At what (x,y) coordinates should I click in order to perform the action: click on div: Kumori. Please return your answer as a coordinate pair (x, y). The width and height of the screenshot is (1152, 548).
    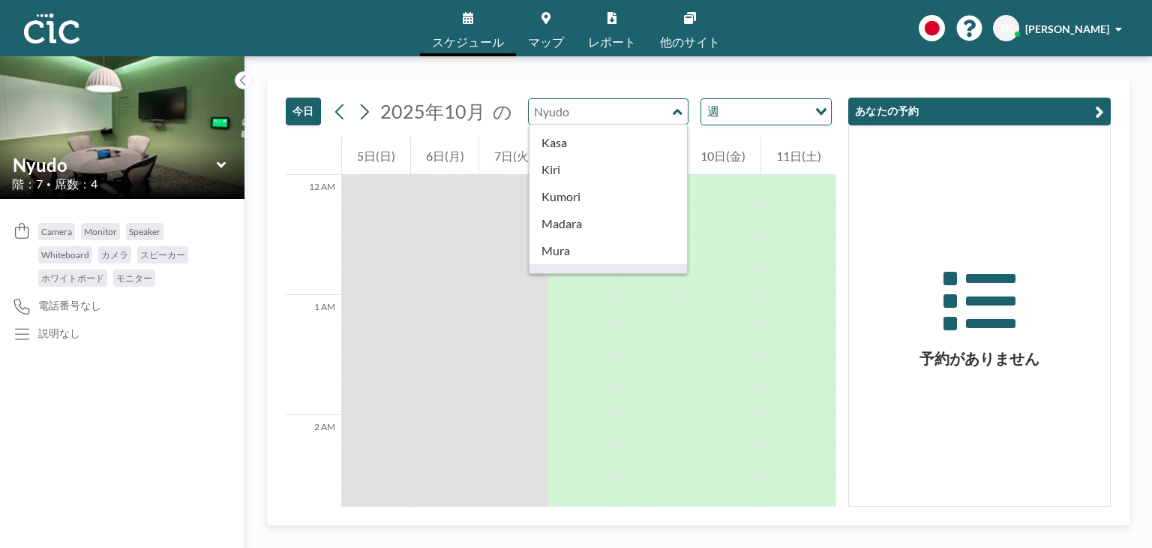
    Looking at the image, I should click on (608, 197).